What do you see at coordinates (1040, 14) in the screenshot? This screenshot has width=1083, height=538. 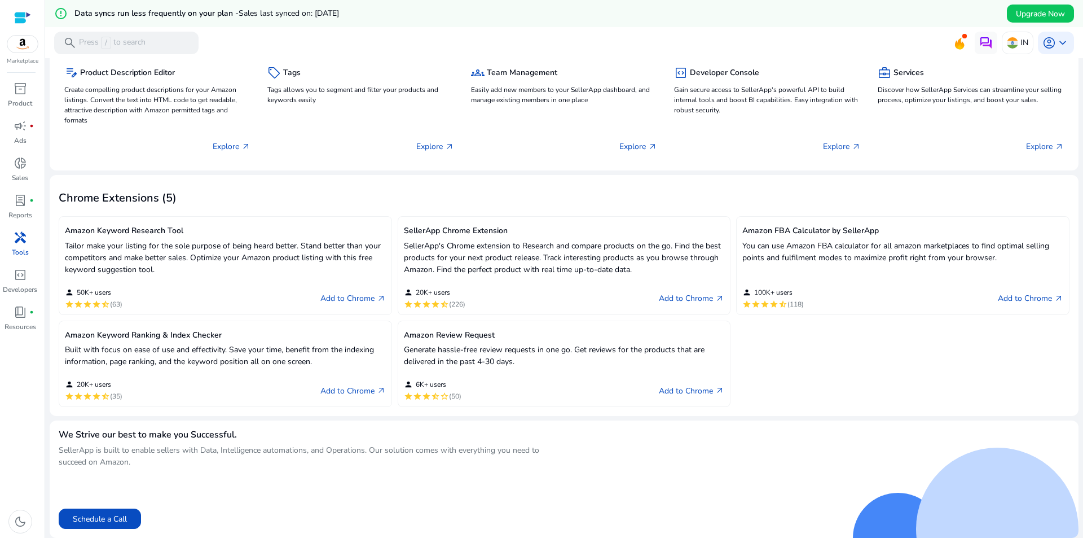 I see `span: Upgrade Now` at bounding box center [1040, 14].